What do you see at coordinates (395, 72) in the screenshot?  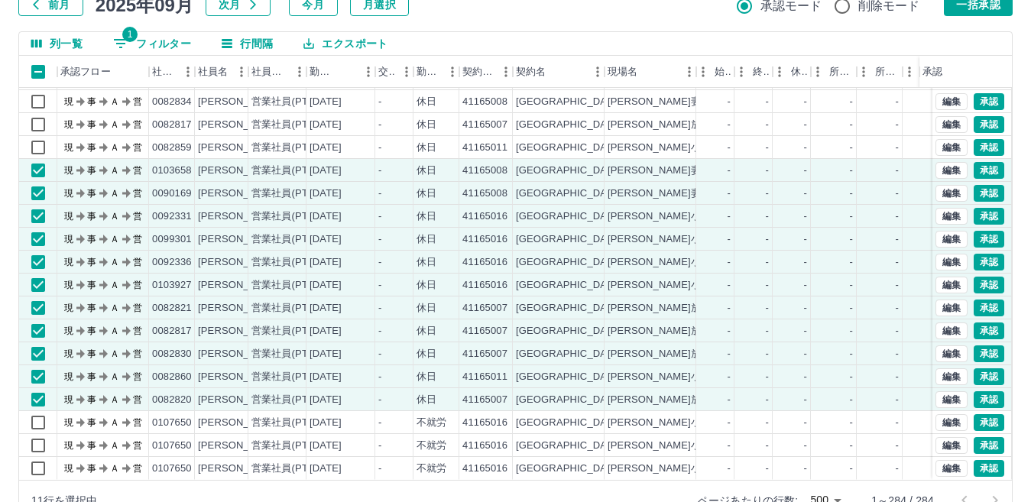 I see `div: 交通費` at bounding box center [395, 72].